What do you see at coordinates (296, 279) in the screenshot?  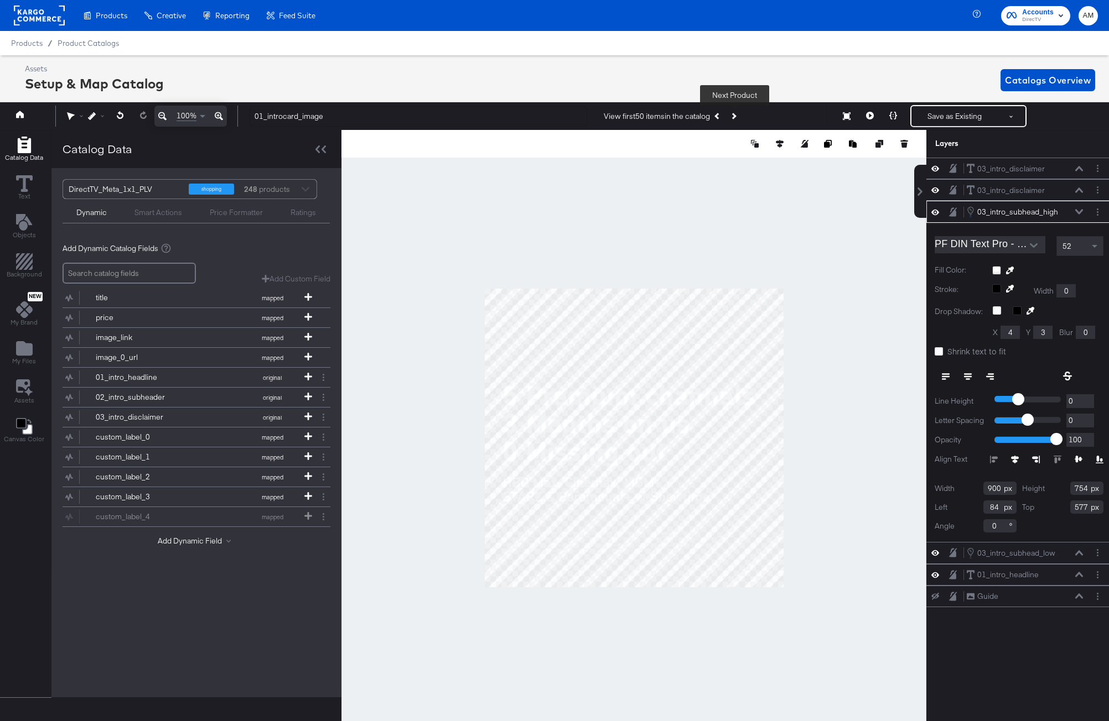 I see `button: Add Custom Field` at bounding box center [296, 279].